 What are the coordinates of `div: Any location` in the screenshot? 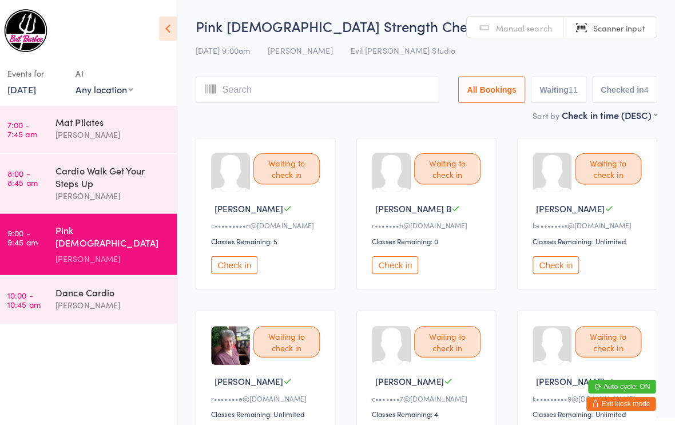 It's located at (110, 88).